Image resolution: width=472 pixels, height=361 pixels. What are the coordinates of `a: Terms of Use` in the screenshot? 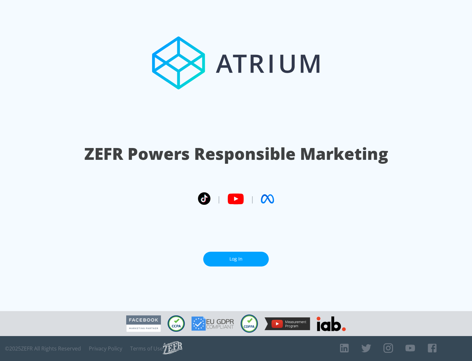 It's located at (147, 348).